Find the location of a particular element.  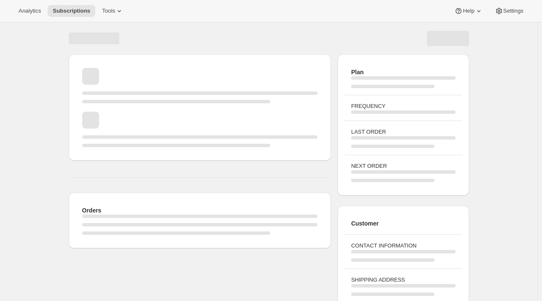

h3: NEXT ORDER is located at coordinates (403, 166).